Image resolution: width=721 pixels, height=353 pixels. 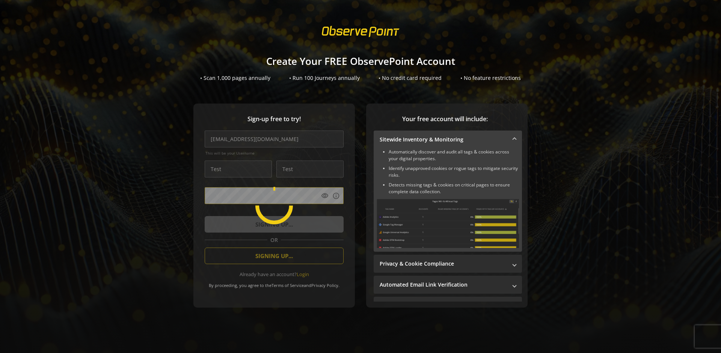 What do you see at coordinates (445, 119) in the screenshot?
I see `span: Your free account will include:` at bounding box center [445, 119].